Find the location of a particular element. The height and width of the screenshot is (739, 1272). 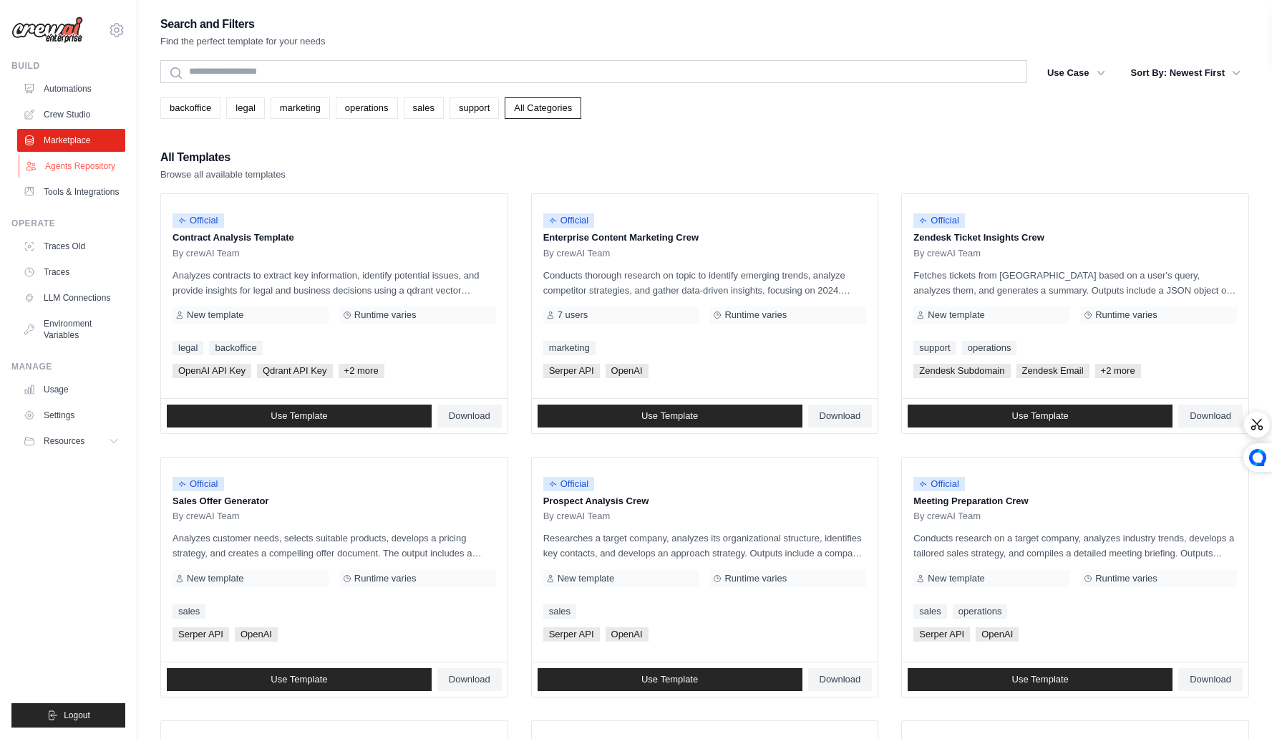

span: +2 more is located at coordinates (1118, 371).